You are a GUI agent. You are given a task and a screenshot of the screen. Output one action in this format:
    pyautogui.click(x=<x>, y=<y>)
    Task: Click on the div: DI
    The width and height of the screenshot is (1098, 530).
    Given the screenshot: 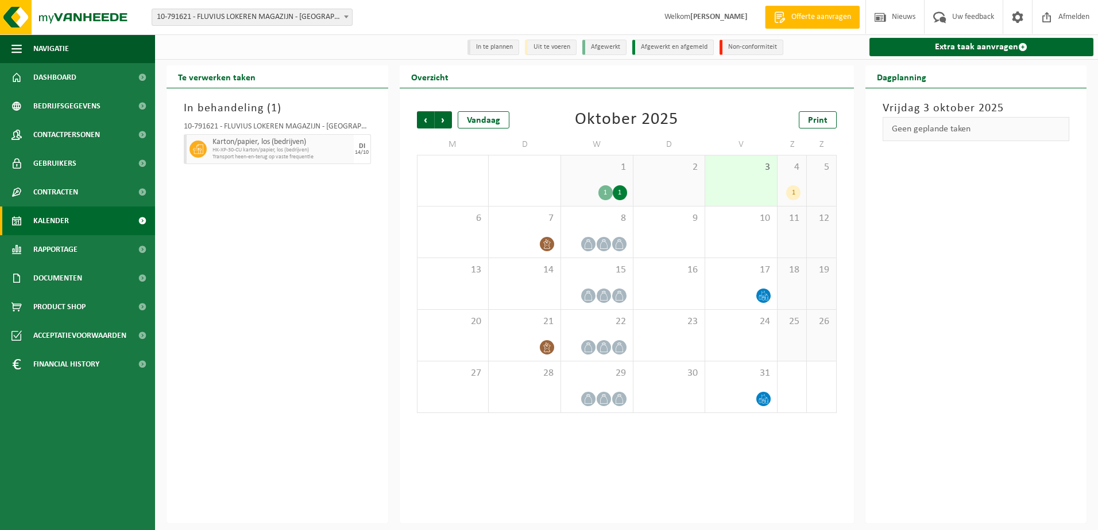 What is the action you would take?
    pyautogui.click(x=362, y=146)
    